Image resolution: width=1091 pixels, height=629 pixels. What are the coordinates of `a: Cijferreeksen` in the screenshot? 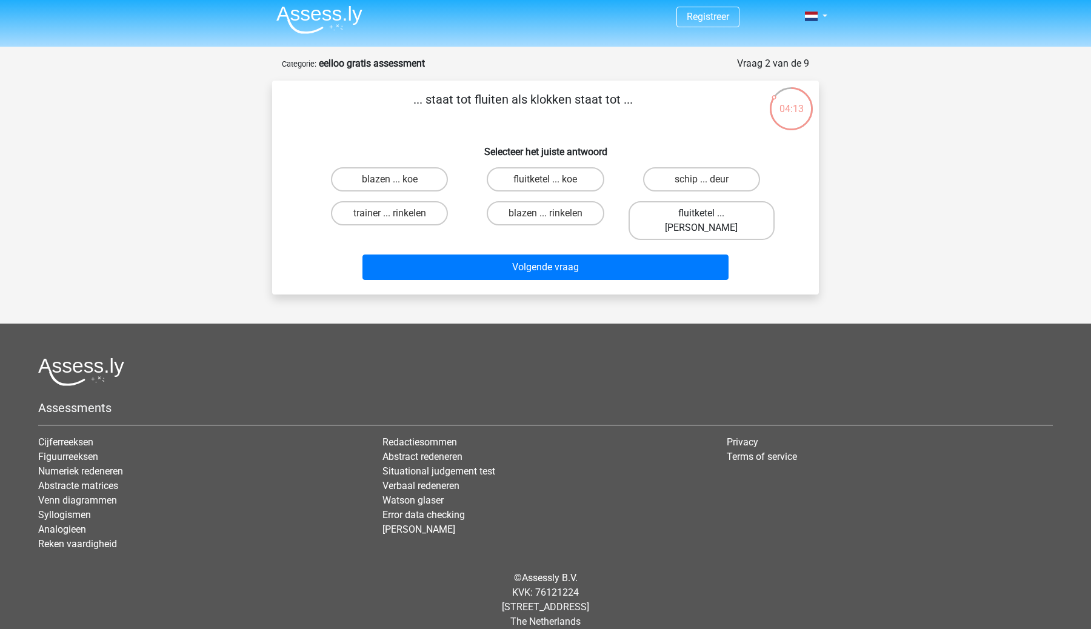 It's located at (65, 442).